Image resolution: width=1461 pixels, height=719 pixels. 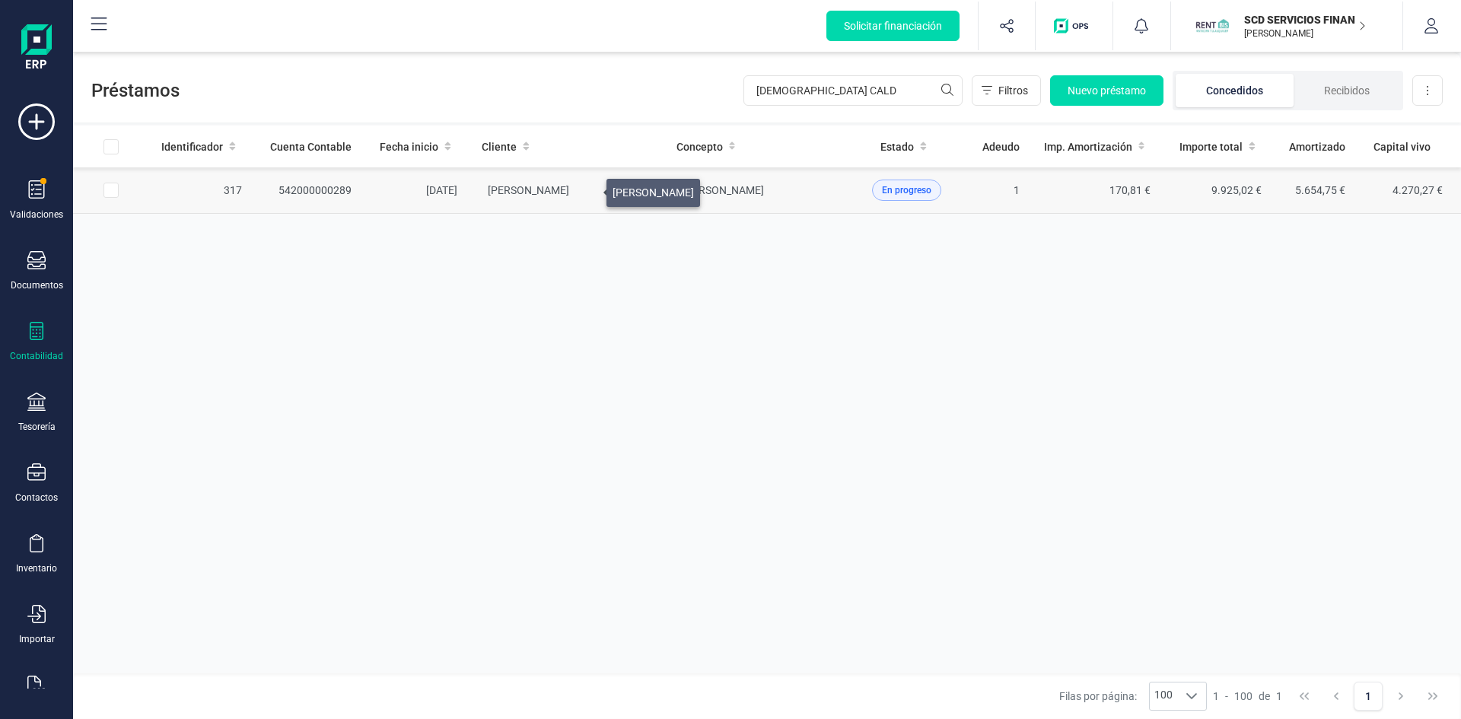 What do you see at coordinates (1369, 696) in the screenshot?
I see `button: Page 1` at bounding box center [1369, 696].